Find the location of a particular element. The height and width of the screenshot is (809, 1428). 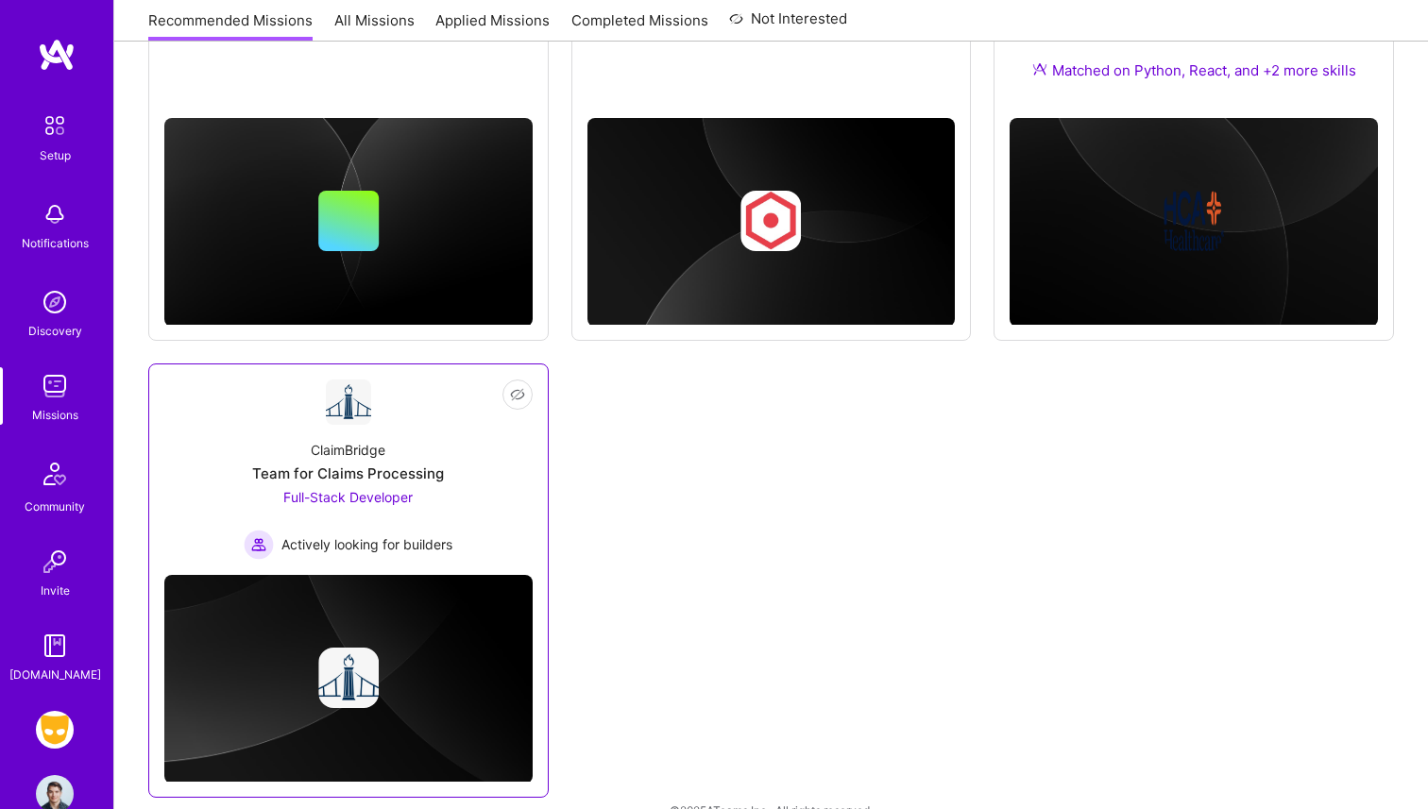

a: Not Interested is located at coordinates (788, 25).